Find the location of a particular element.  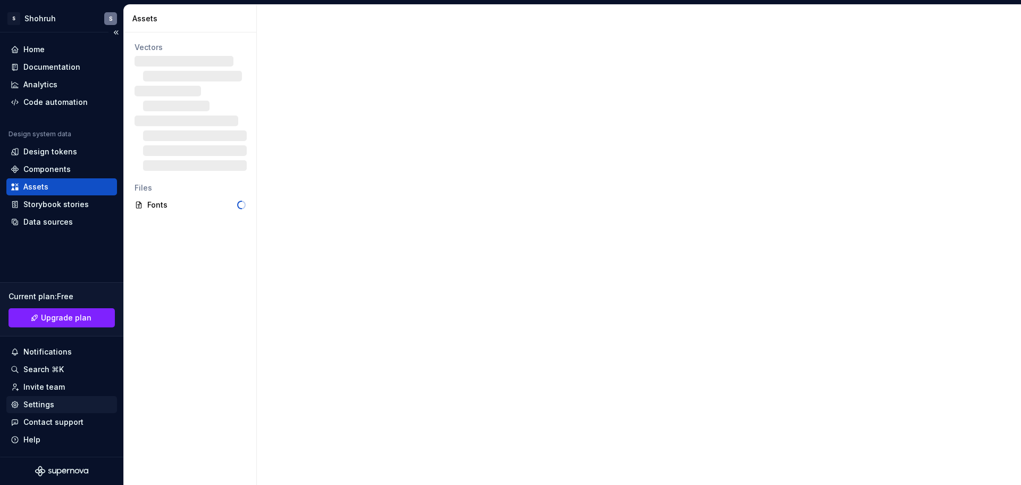

div: Shohruh is located at coordinates (40, 19).